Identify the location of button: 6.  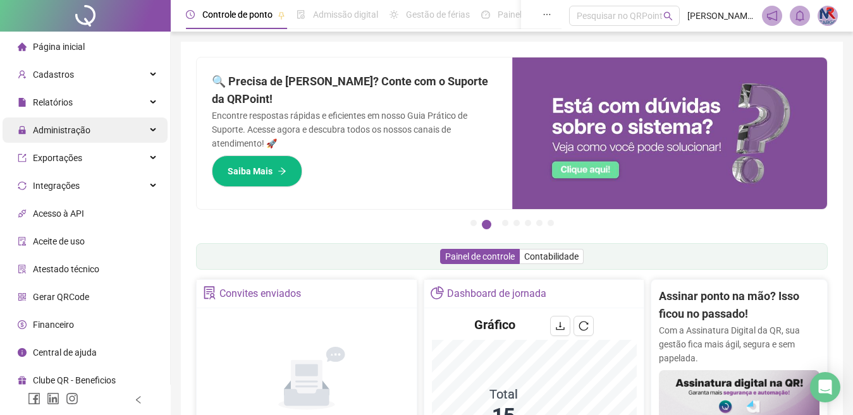
(539, 223).